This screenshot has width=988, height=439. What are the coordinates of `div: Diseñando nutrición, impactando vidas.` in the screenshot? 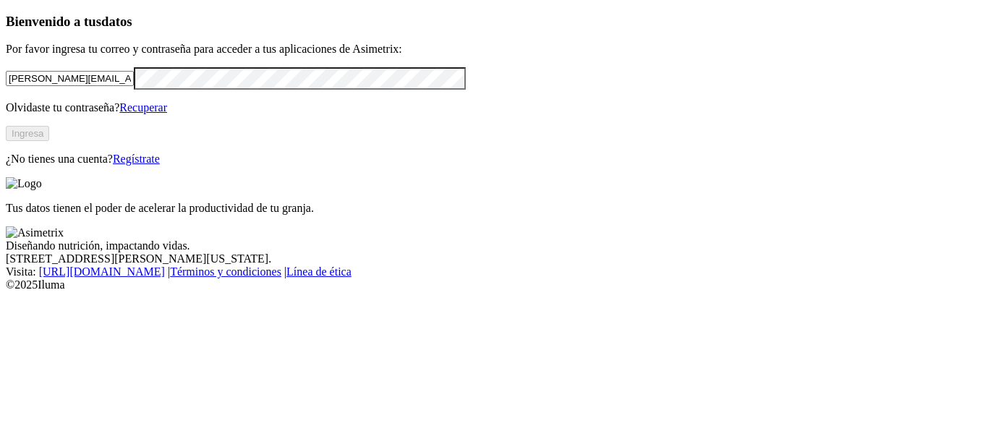 It's located at (494, 246).